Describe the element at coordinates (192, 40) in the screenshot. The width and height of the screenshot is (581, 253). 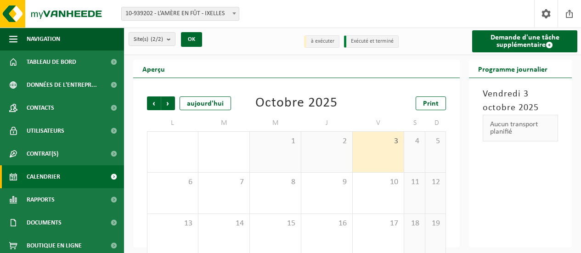
I see `button: OK` at that location.